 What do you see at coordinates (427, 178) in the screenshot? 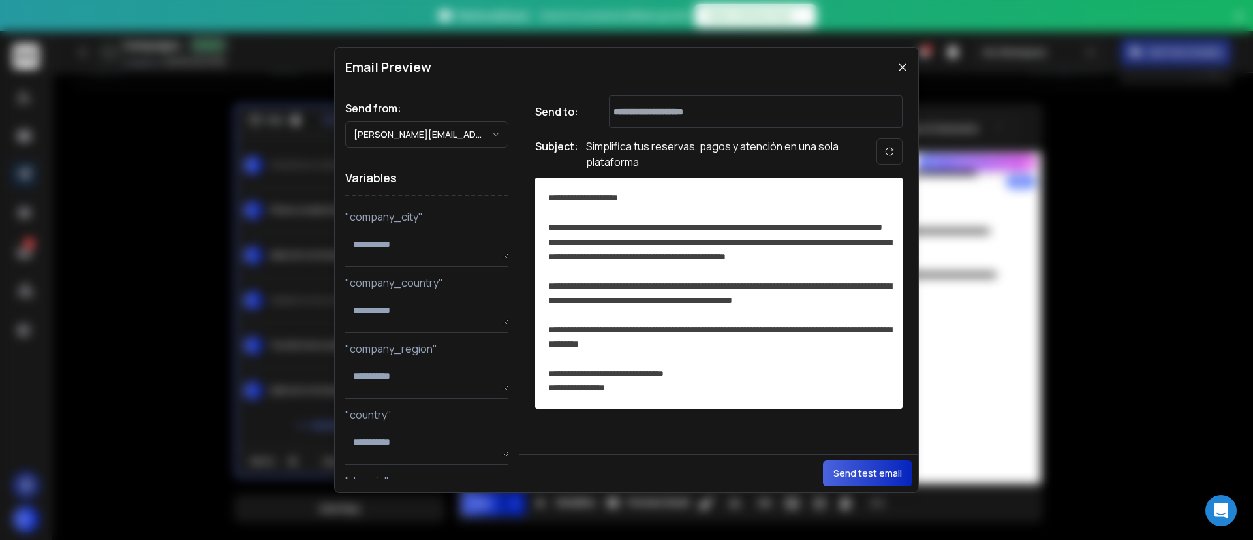
I see `h1: Variables` at bounding box center [427, 178].